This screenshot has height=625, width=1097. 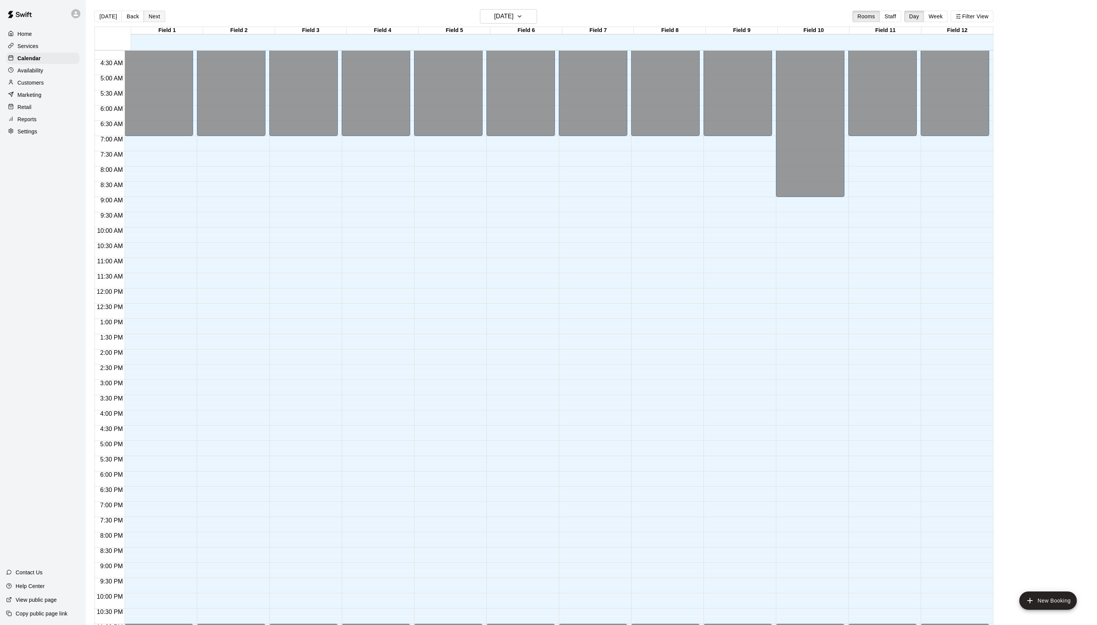 I want to click on p: Contact Us, so click(x=29, y=572).